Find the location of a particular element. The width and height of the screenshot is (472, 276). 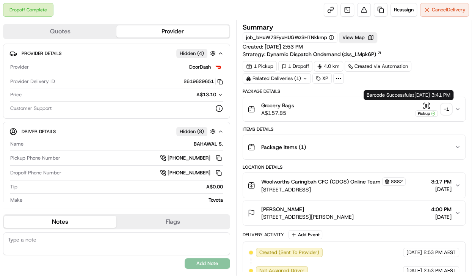

button: Driver DetailsHidden (8) is located at coordinates (116, 131).